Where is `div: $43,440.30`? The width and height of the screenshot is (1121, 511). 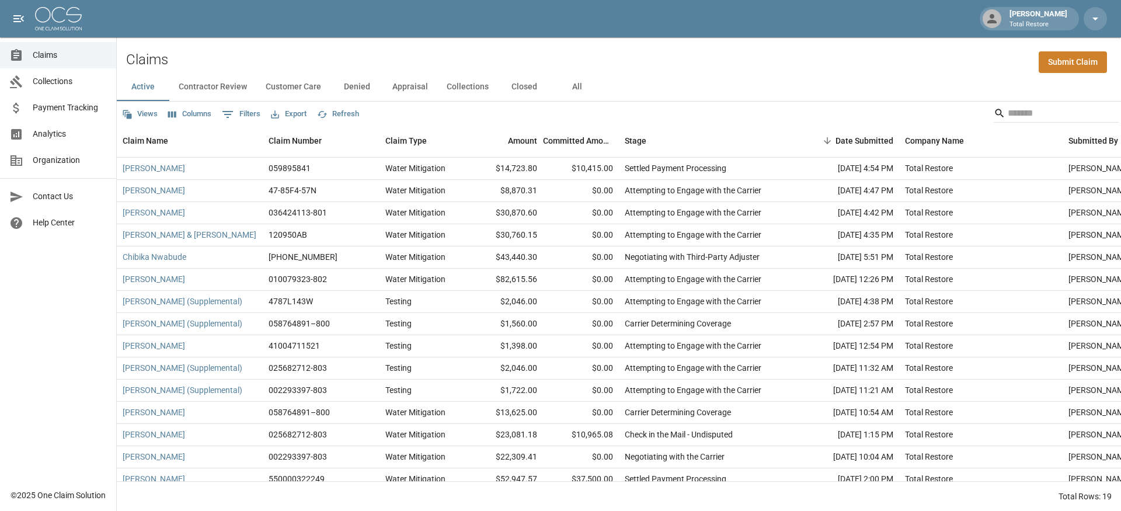 div: $43,440.30 is located at coordinates (505, 257).